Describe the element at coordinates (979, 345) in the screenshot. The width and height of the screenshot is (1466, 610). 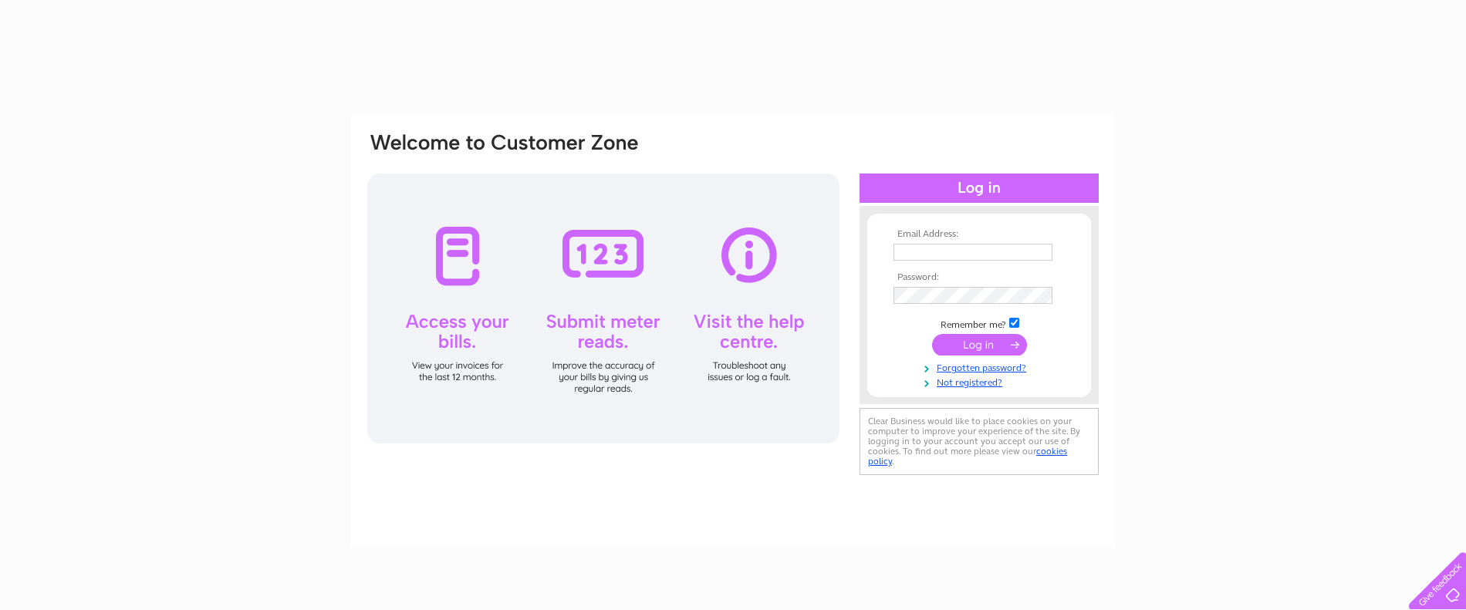
I see `input: Submit` at that location.